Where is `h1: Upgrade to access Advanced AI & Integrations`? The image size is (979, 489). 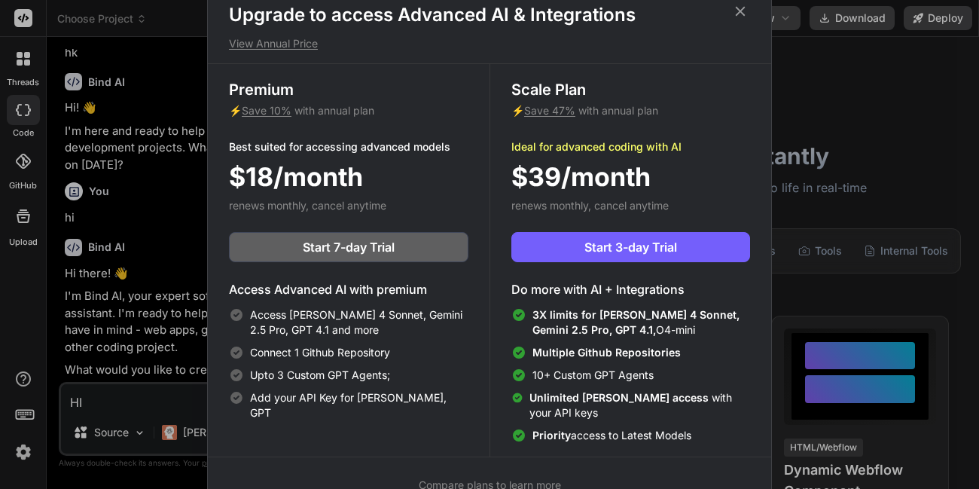 h1: Upgrade to access Advanced AI & Integrations is located at coordinates (489, 15).